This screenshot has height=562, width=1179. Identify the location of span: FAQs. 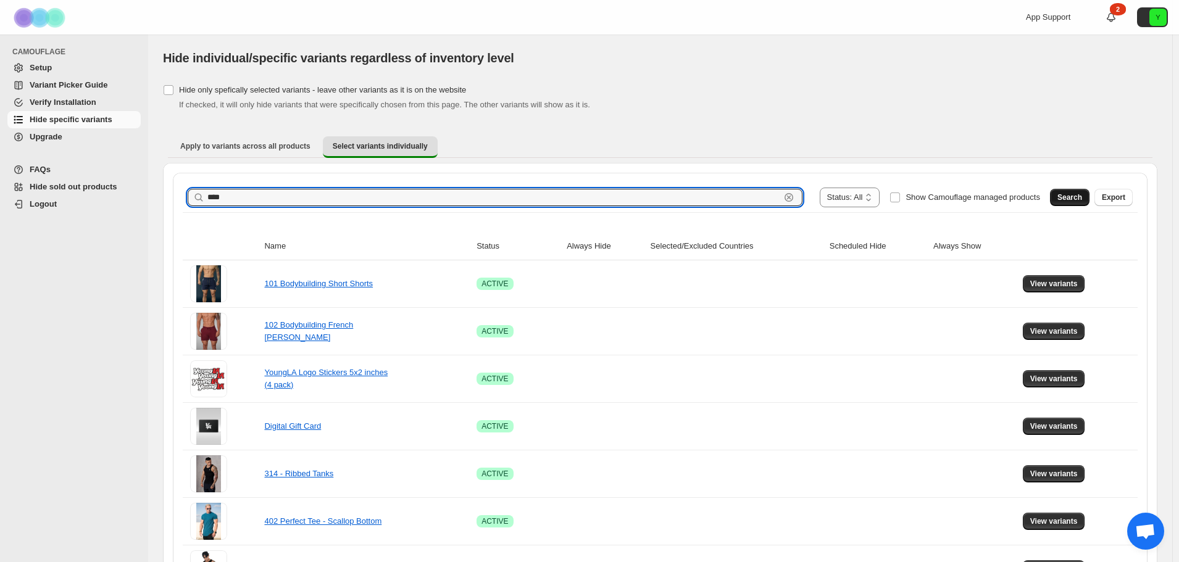
(40, 169).